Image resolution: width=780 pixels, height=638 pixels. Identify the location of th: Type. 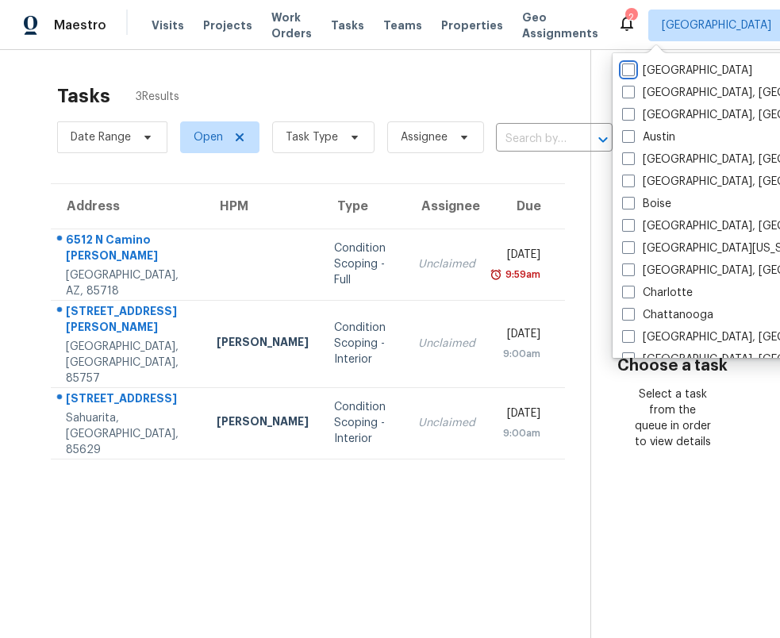
(363, 206).